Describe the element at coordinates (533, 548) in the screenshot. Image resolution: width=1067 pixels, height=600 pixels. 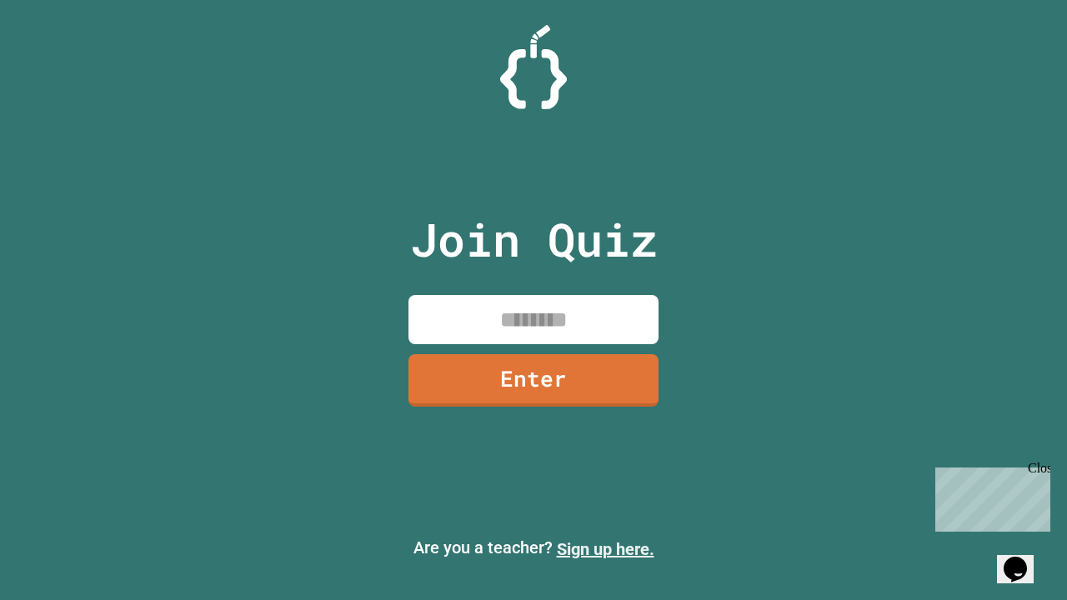
I see `p: Are you a teacher?` at that location.